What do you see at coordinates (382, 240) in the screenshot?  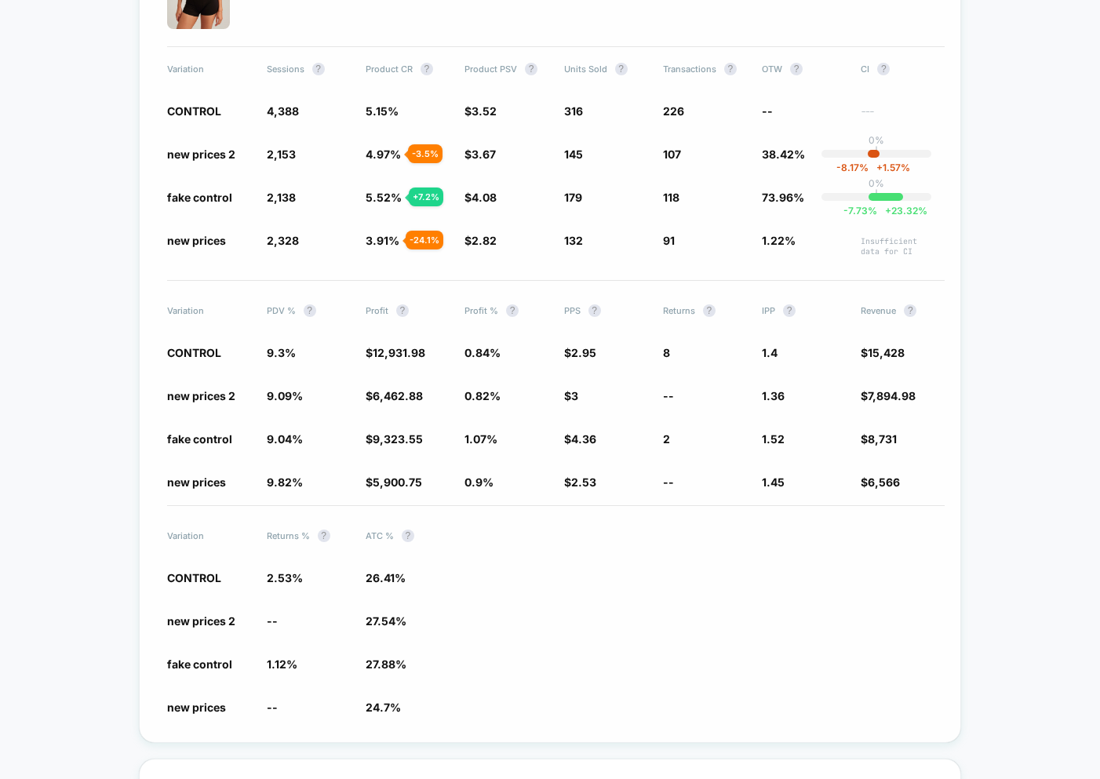 I see `span: 3.91%` at bounding box center [382, 240].